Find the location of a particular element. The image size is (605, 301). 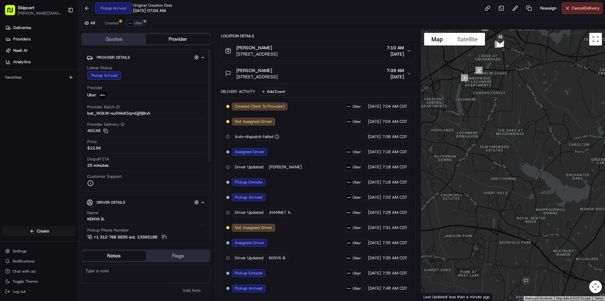

button: Notes is located at coordinates (114, 255).